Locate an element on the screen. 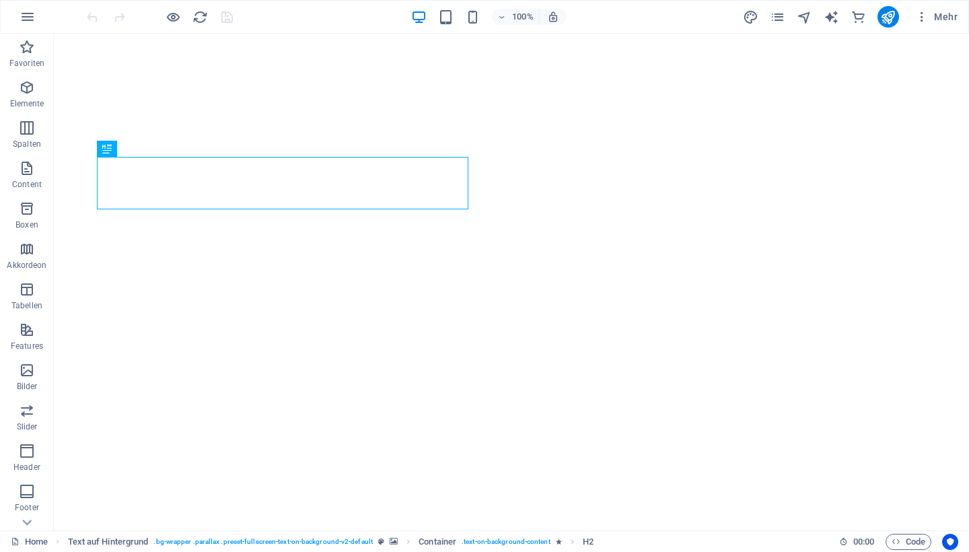  a: Klick, um Auswahl aufzuheben. Doppelklick öffnet Seitenverwaltung is located at coordinates (29, 542).